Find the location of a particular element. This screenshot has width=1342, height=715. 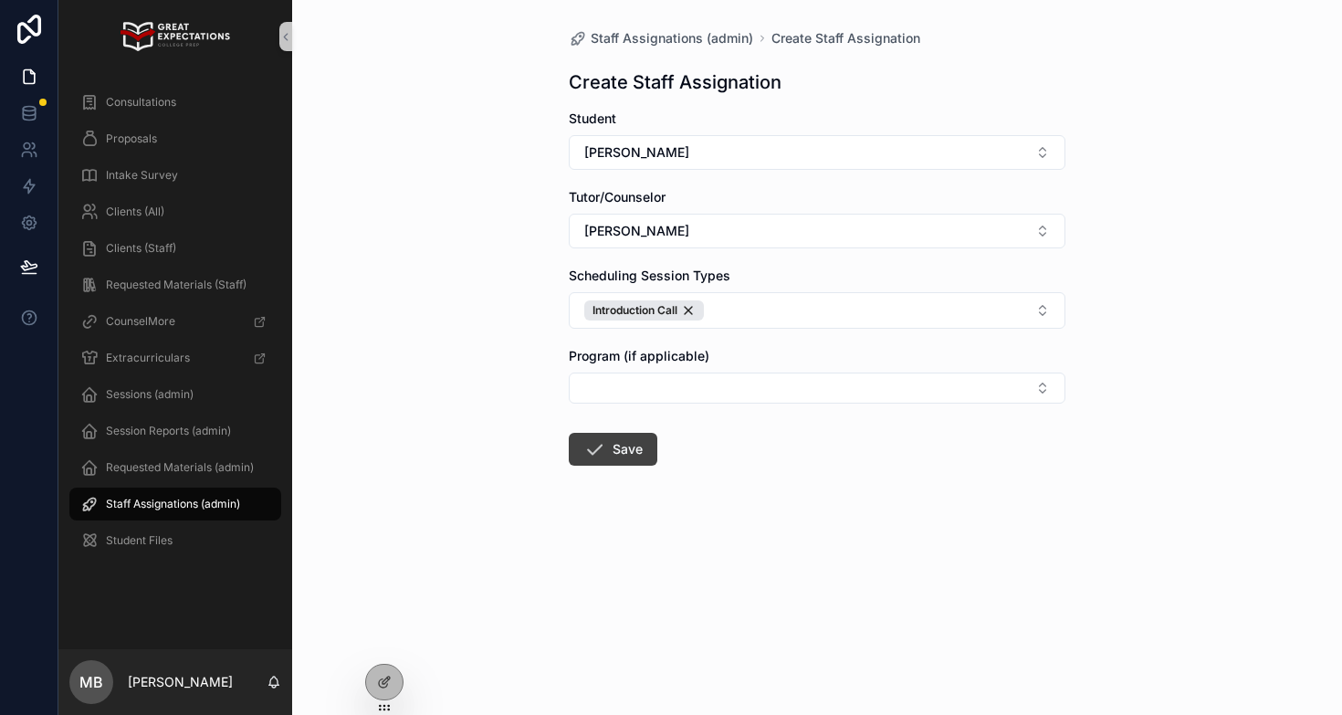

span: Intake Survey is located at coordinates (142, 175).